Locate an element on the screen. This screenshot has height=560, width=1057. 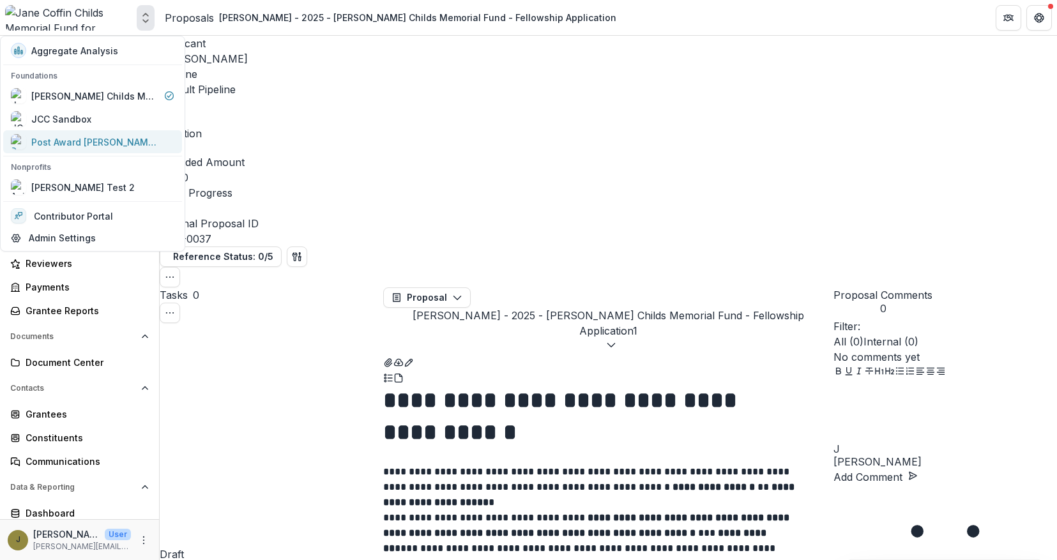
a: Reviewers is located at coordinates (79, 263).